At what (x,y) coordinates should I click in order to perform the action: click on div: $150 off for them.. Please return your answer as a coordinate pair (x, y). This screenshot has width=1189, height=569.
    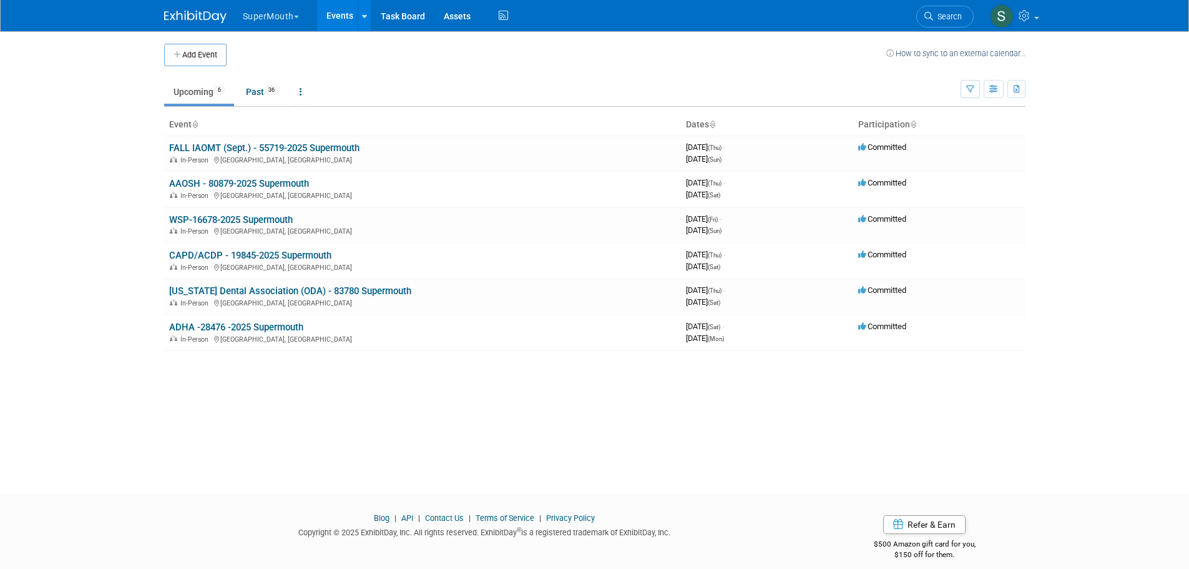
    Looking at the image, I should click on (925, 554).